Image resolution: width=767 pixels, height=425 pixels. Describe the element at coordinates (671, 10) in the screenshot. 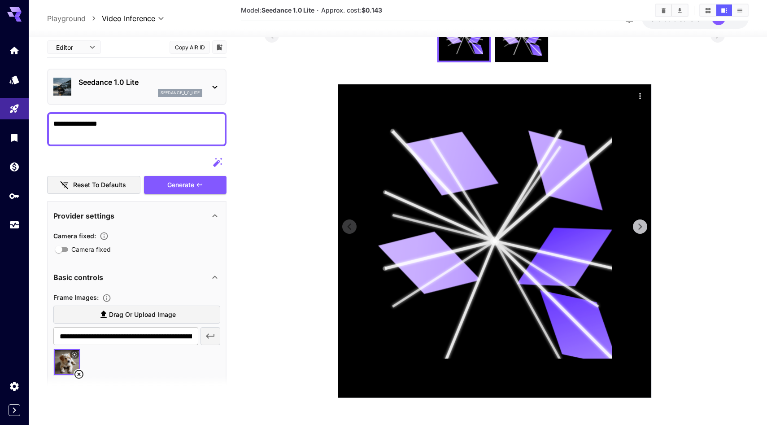

I see `div: Clear AllDownload All` at that location.